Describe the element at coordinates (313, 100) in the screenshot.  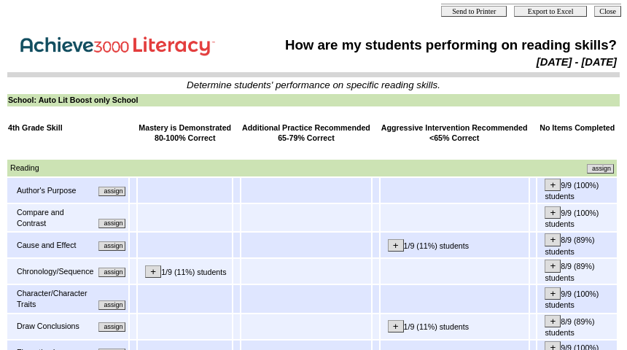
I see `td: School: Auto Lit Boost only School` at that location.